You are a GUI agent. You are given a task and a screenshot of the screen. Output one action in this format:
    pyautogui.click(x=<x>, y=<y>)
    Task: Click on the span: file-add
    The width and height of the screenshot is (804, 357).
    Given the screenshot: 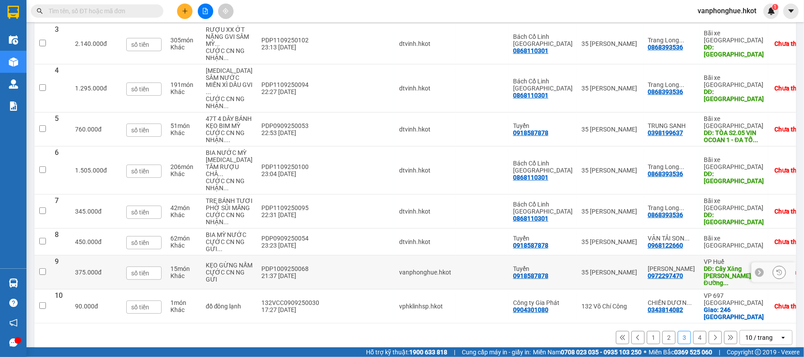 What is the action you would take?
    pyautogui.click(x=205, y=11)
    